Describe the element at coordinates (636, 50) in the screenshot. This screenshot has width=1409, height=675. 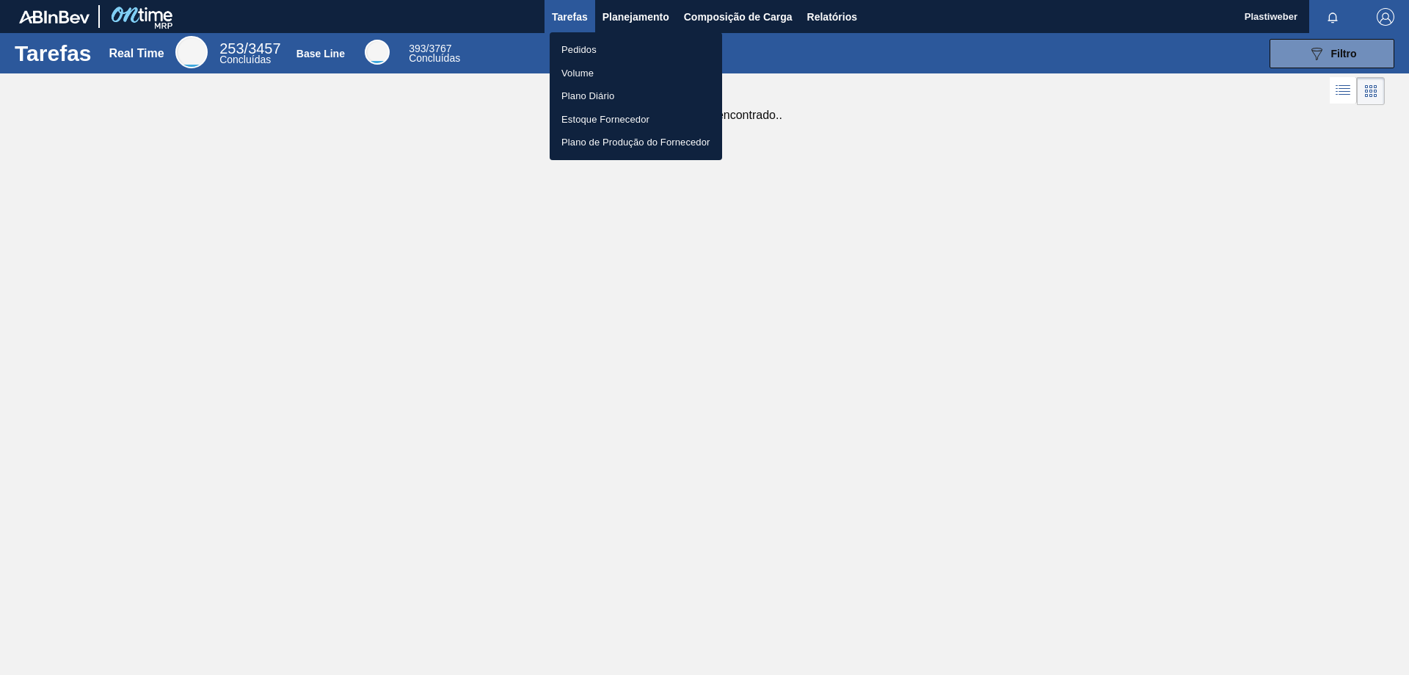
I see `li: Pedidos` at that location.